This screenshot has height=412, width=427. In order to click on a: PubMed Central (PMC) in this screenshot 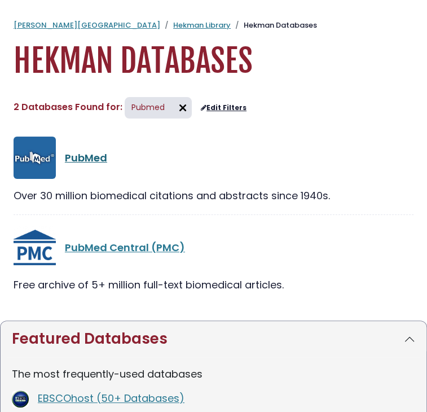, I will do `click(125, 247)`.